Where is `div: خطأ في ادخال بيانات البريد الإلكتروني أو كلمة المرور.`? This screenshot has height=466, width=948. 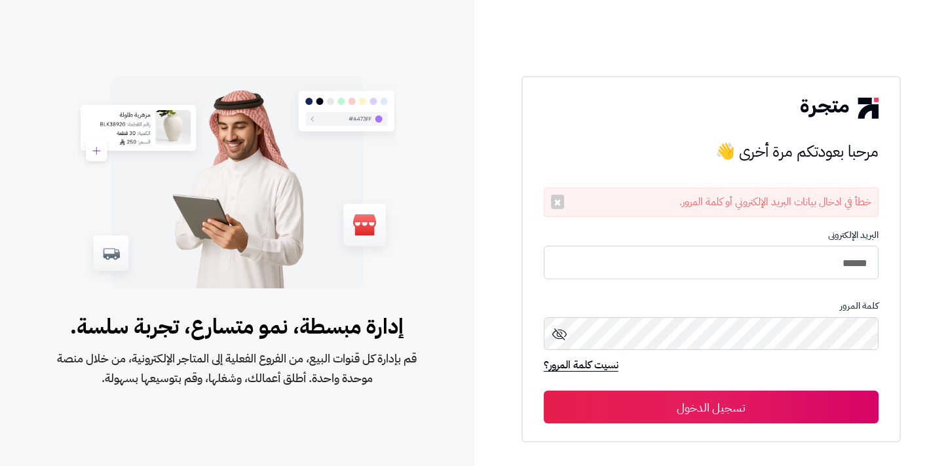 div: خطأ في ادخال بيانات البريد الإلكتروني أو كلمة المرور. is located at coordinates (711, 202).